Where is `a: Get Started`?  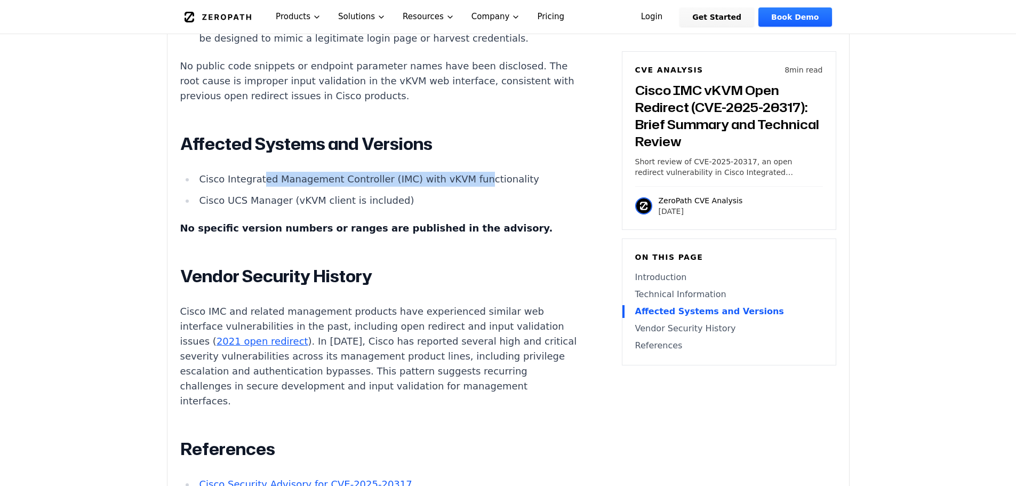
a: Get Started is located at coordinates (717, 17).